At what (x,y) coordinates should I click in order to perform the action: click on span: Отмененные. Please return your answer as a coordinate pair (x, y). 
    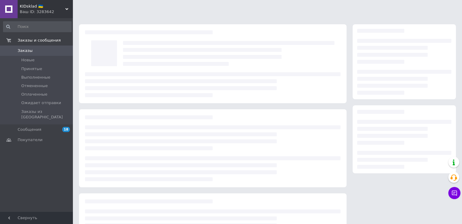
    Looking at the image, I should click on (34, 86).